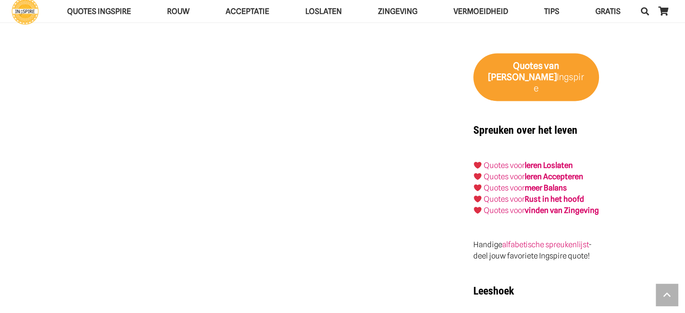  Describe the element at coordinates (323, 11) in the screenshot. I see `span: Loslaten` at that location.